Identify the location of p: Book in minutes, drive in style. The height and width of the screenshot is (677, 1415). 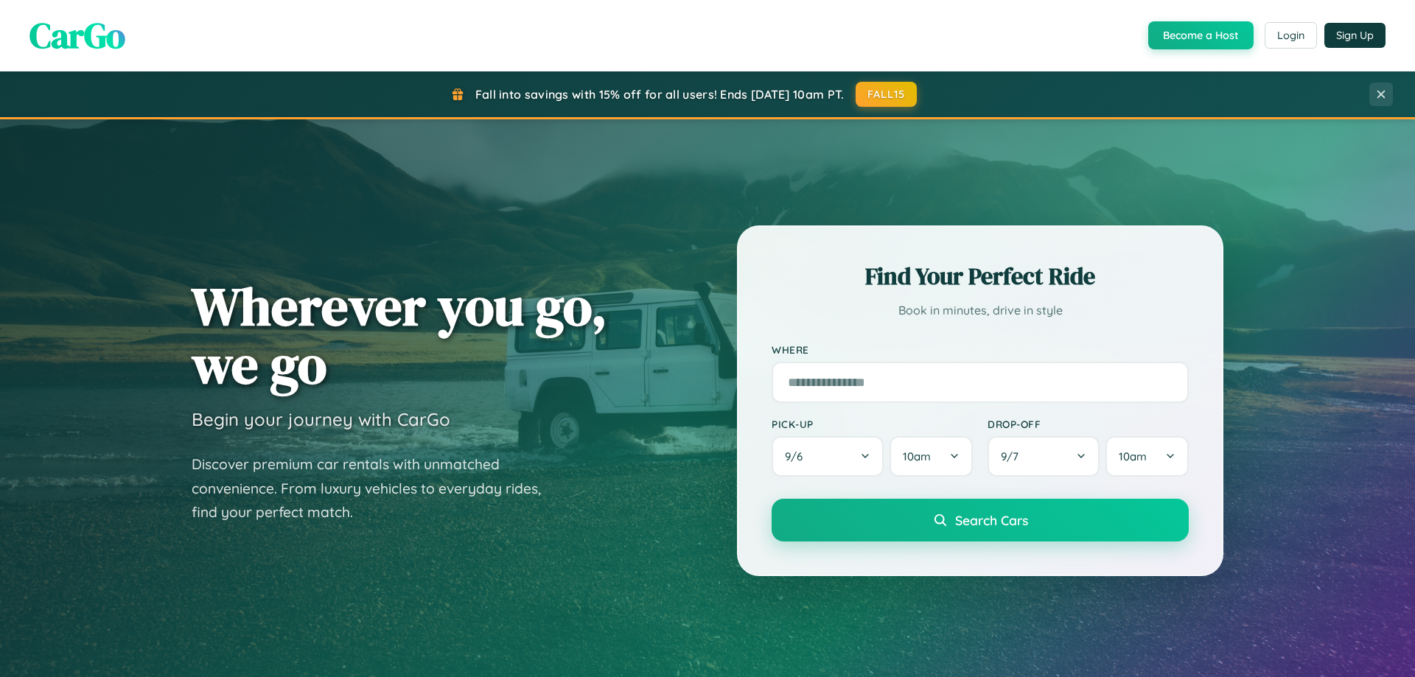
(980, 310).